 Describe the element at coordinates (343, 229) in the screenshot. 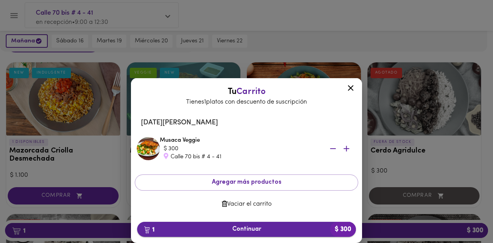

I see `b: $ 300` at that location.